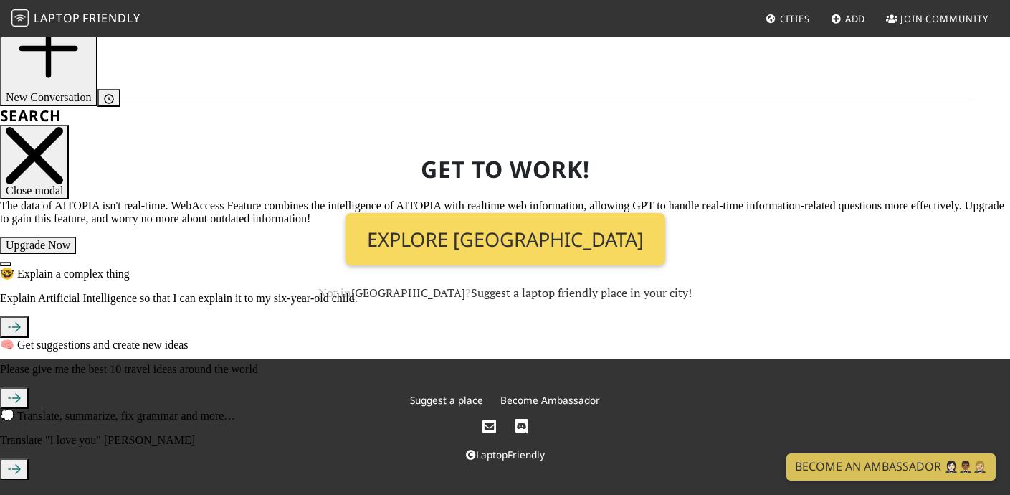 The width and height of the screenshot is (1010, 495). Describe the element at coordinates (848, 19) in the screenshot. I see `a: Add` at that location.